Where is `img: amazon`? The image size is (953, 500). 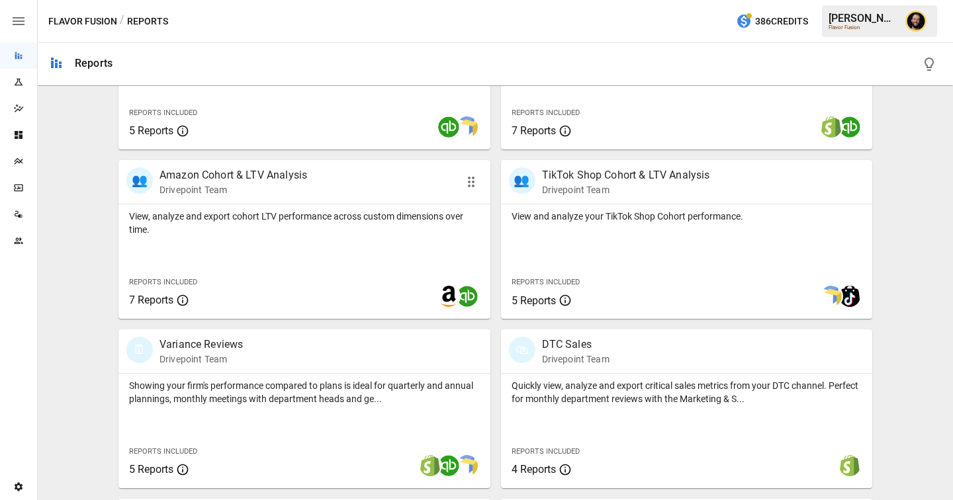 img: amazon is located at coordinates (449, 296).